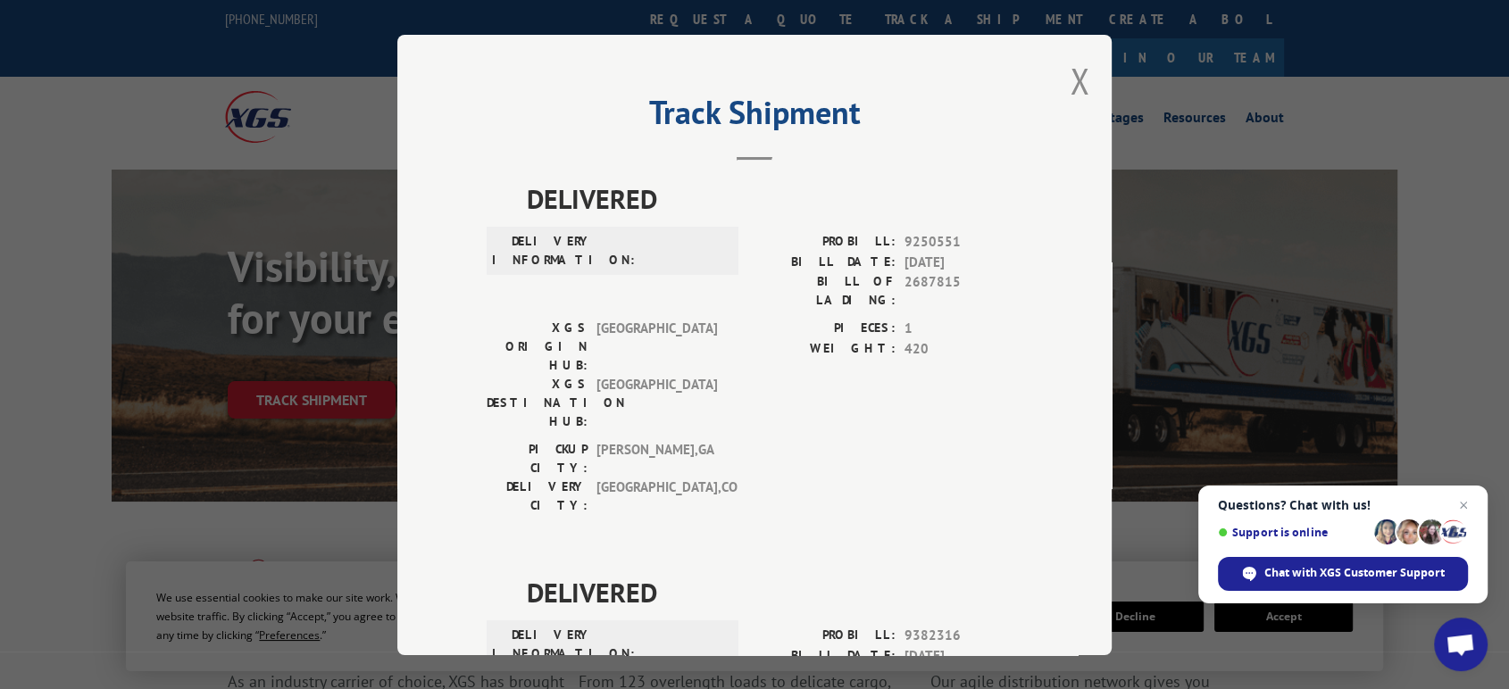 This screenshot has height=689, width=1509. Describe the element at coordinates (1354, 573) in the screenshot. I see `span: Chat with XGS Customer Support` at that location.